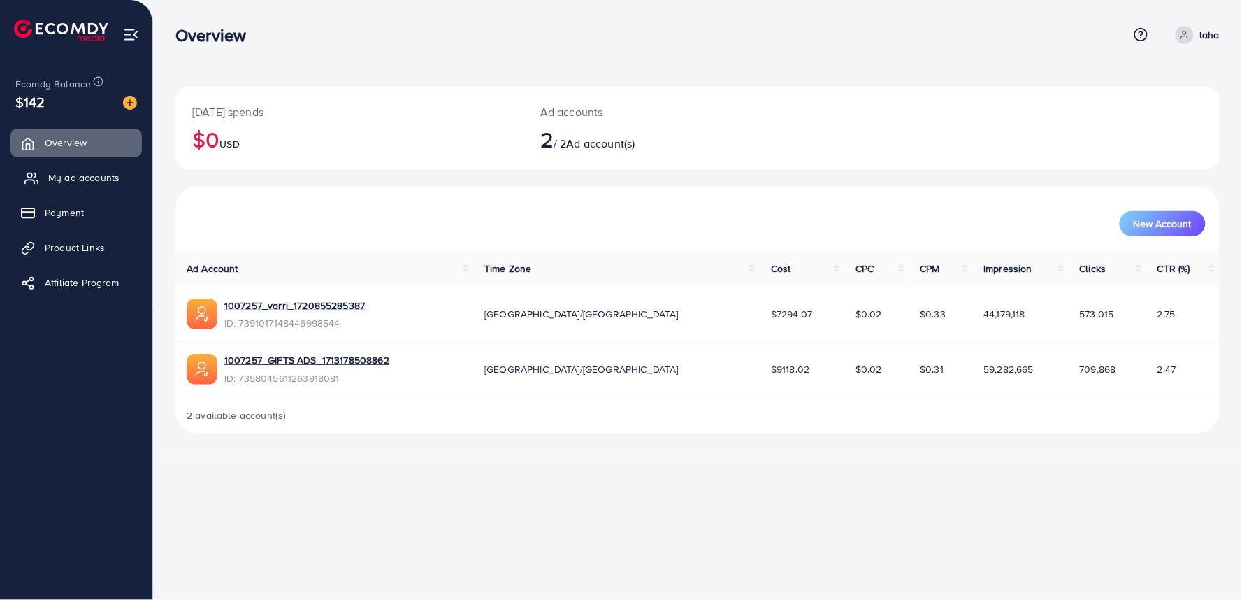 Image resolution: width=1242 pixels, height=600 pixels. Describe the element at coordinates (930, 268) in the screenshot. I see `span: CPM` at that location.